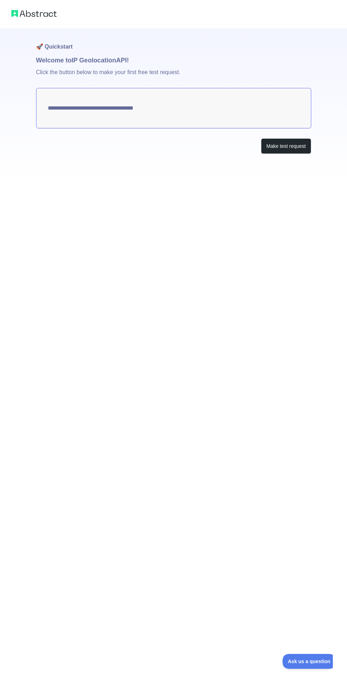 The image size is (347, 683). What do you see at coordinates (286, 146) in the screenshot?
I see `button: Make test request` at bounding box center [286, 146].